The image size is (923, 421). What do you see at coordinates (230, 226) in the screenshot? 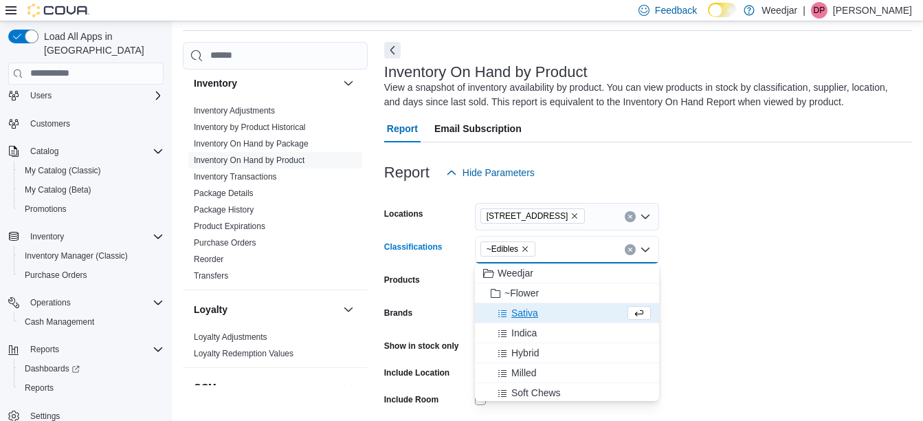
I see `a: Product Expirations` at bounding box center [230, 226].